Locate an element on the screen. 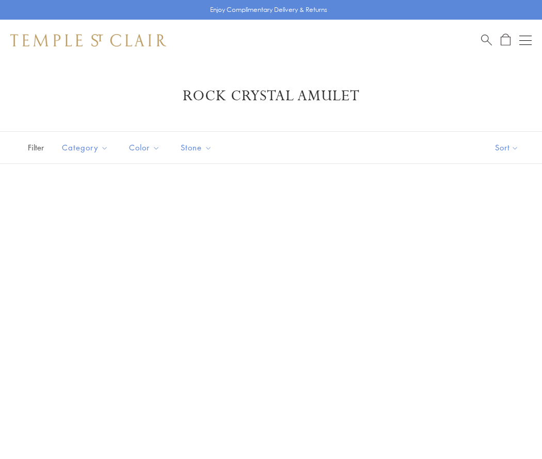 This screenshot has height=459, width=542. span: Color is located at coordinates (146, 147).